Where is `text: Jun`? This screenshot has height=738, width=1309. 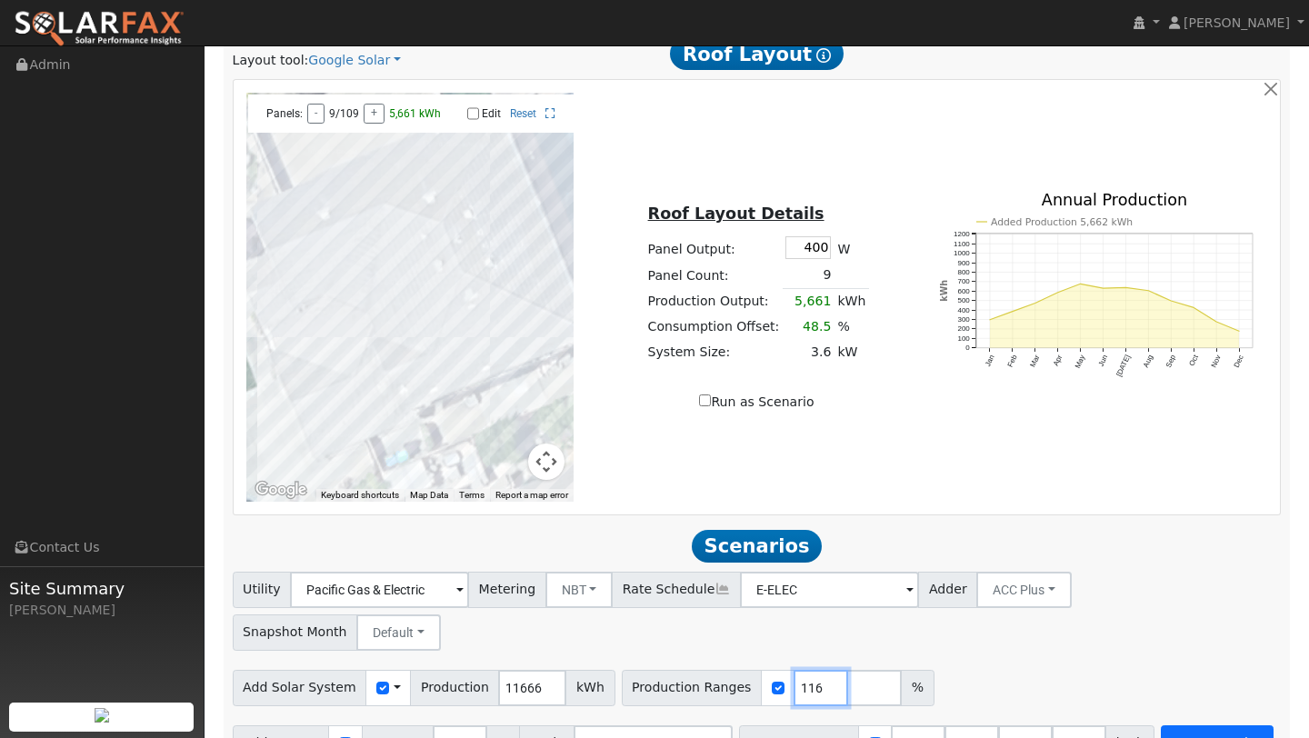 text: Jun is located at coordinates (1104, 362).